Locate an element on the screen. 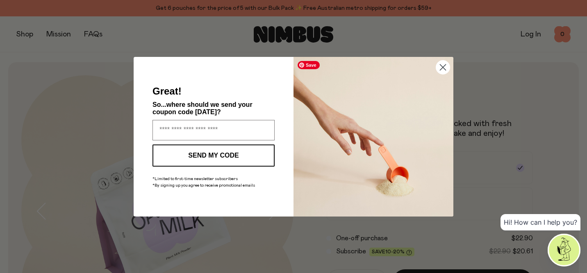 The image size is (587, 273). img: c0d45117-8e62-4a02-9742-374a5db49d45.jpeg is located at coordinates (374, 137).